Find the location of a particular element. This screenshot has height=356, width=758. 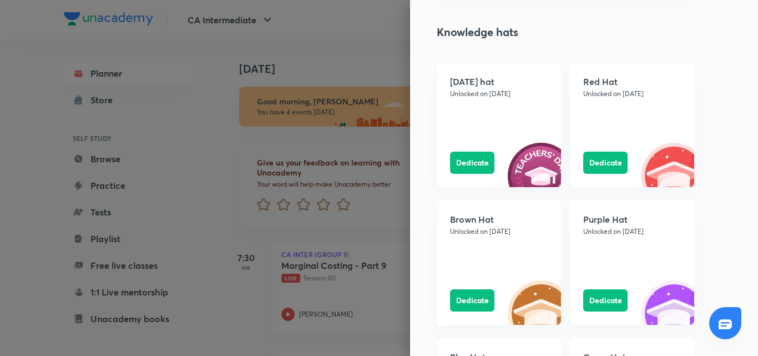

img: Brown Hat is located at coordinates (541, 313).